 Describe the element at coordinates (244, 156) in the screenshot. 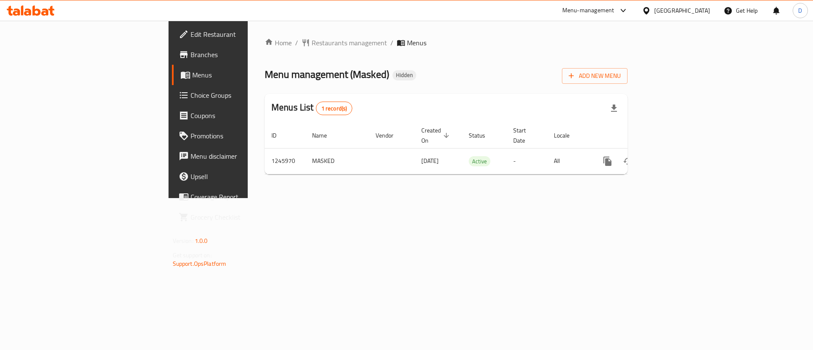

I see `span: Menu disclaimer` at that location.